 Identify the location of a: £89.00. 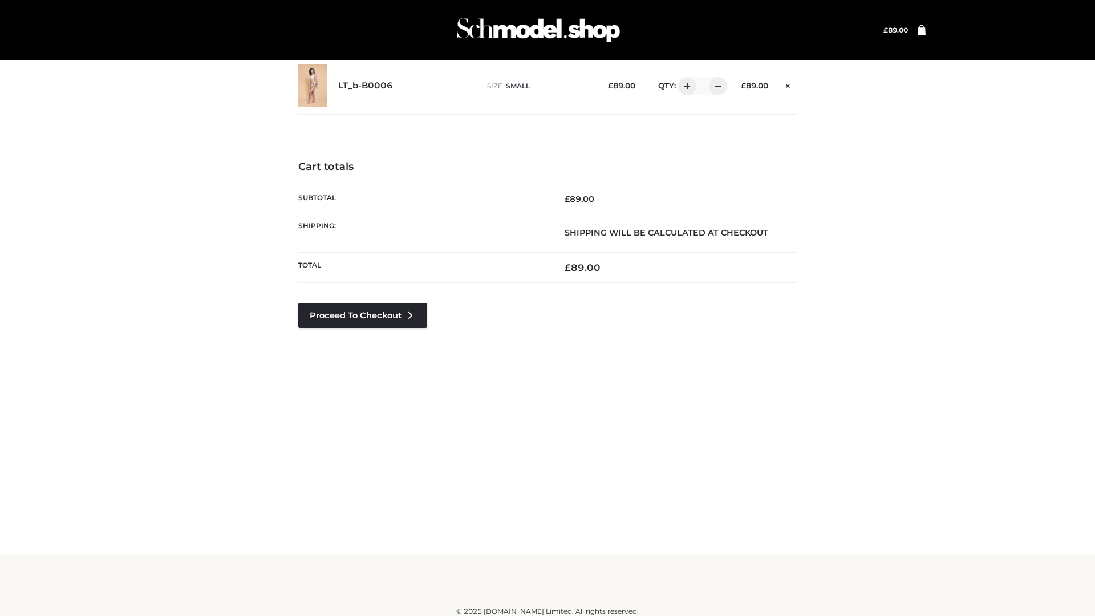
(895, 30).